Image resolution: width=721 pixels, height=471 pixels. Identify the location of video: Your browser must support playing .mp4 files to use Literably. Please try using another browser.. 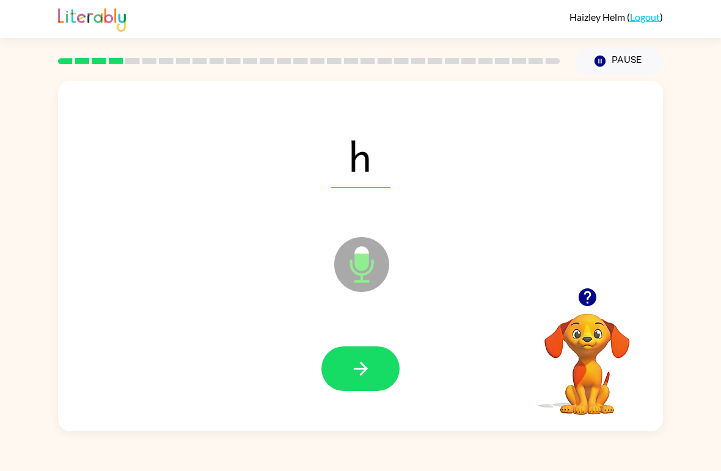
(587, 355).